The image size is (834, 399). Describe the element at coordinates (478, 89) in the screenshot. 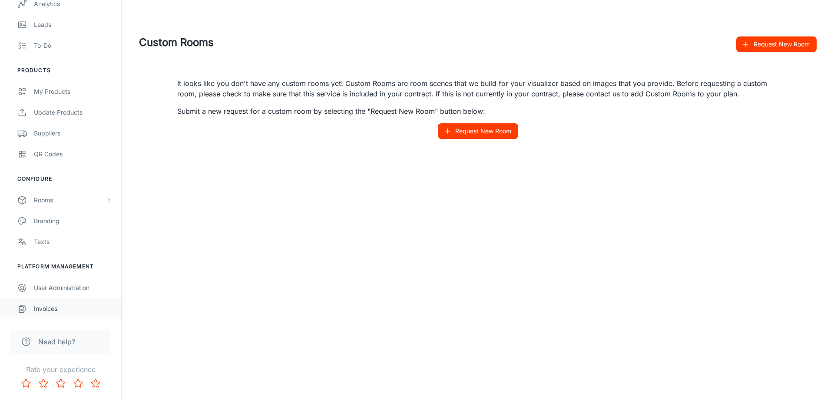

I see `p: It looks like you don't have any custom rooms yet! Custom Rooms are room scenes that we build for...` at that location.